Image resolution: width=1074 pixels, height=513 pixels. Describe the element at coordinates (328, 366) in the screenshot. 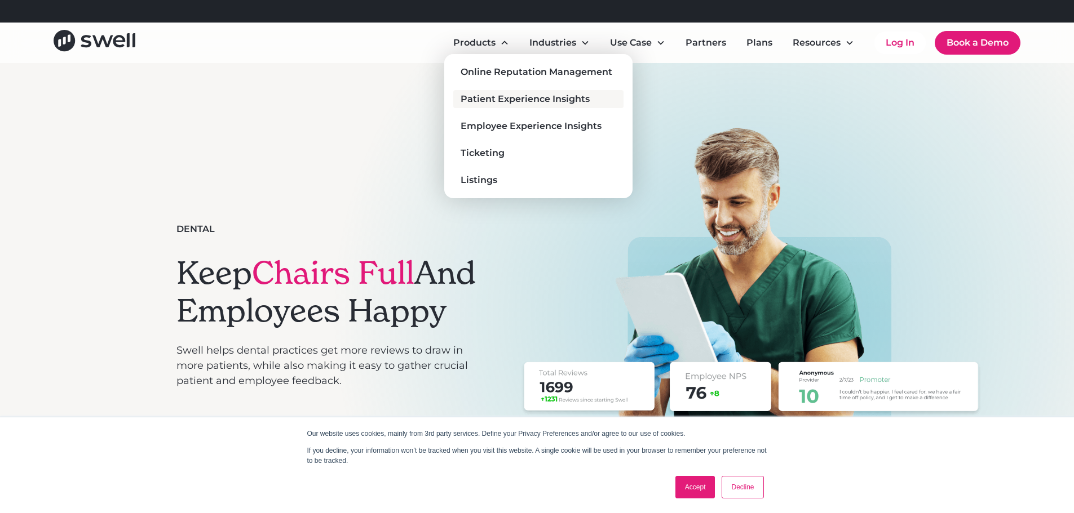

I see `p: Swell helps dental practices get more reviews to draw in more patients, while also making it easy...` at that location.